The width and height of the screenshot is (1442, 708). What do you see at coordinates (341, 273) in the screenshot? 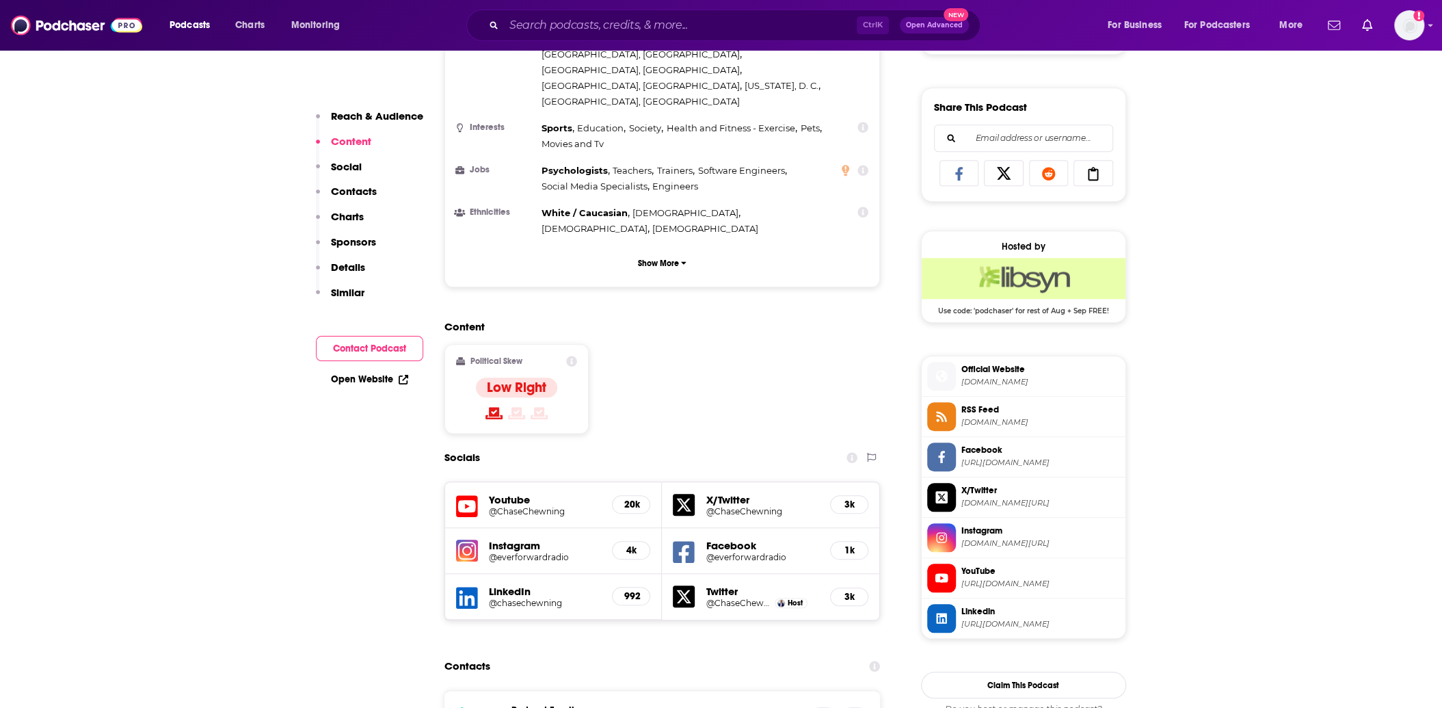
I see `button: Details` at bounding box center [341, 273].